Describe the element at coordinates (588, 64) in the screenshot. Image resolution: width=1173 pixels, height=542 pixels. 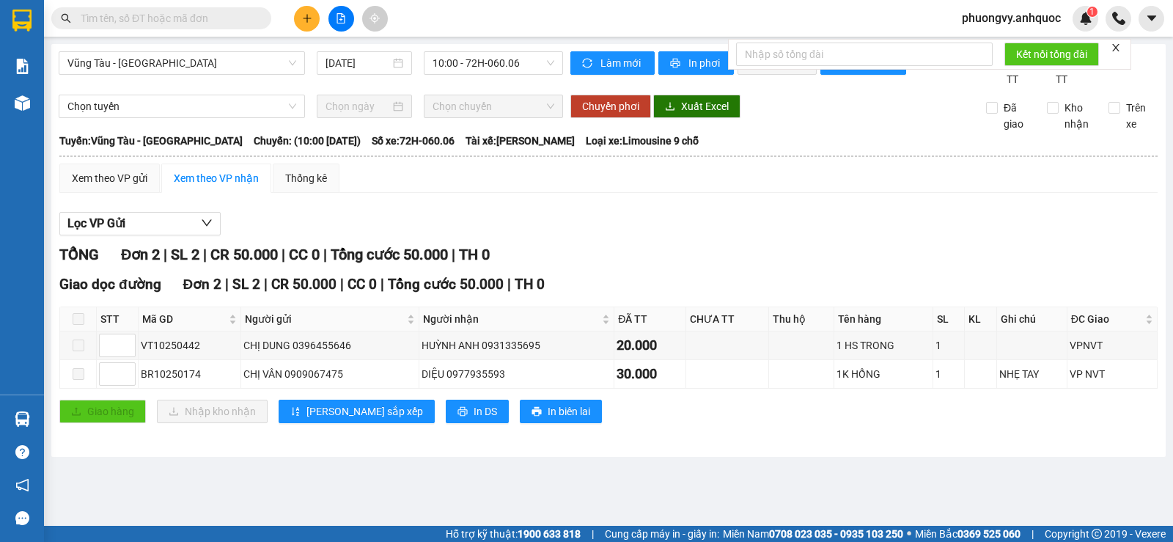
I see `span: sync` at that location.